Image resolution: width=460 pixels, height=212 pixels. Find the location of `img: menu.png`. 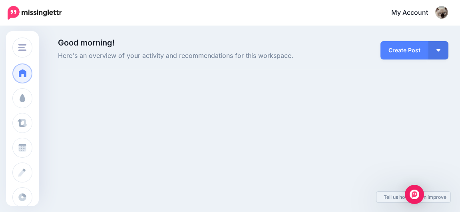

img: menu.png is located at coordinates (22, 48).